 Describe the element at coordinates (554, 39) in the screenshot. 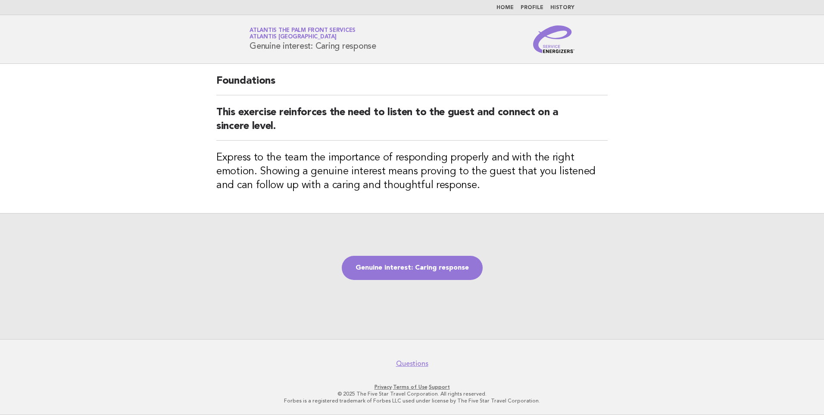

I see `img: Service Energizers` at that location.